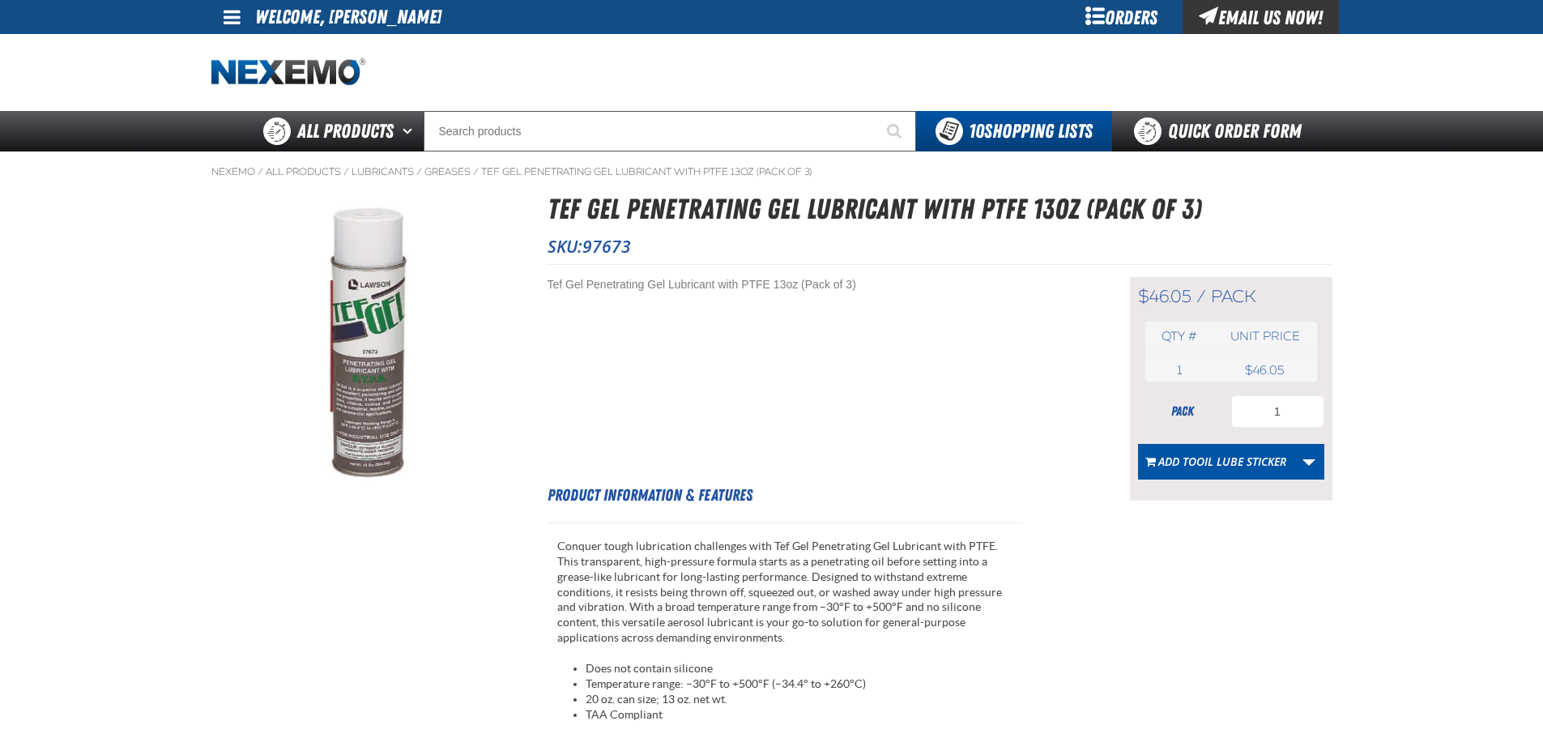 The image size is (1543, 738). What do you see at coordinates (1179, 370) in the screenshot?
I see `span: 1` at bounding box center [1179, 370].